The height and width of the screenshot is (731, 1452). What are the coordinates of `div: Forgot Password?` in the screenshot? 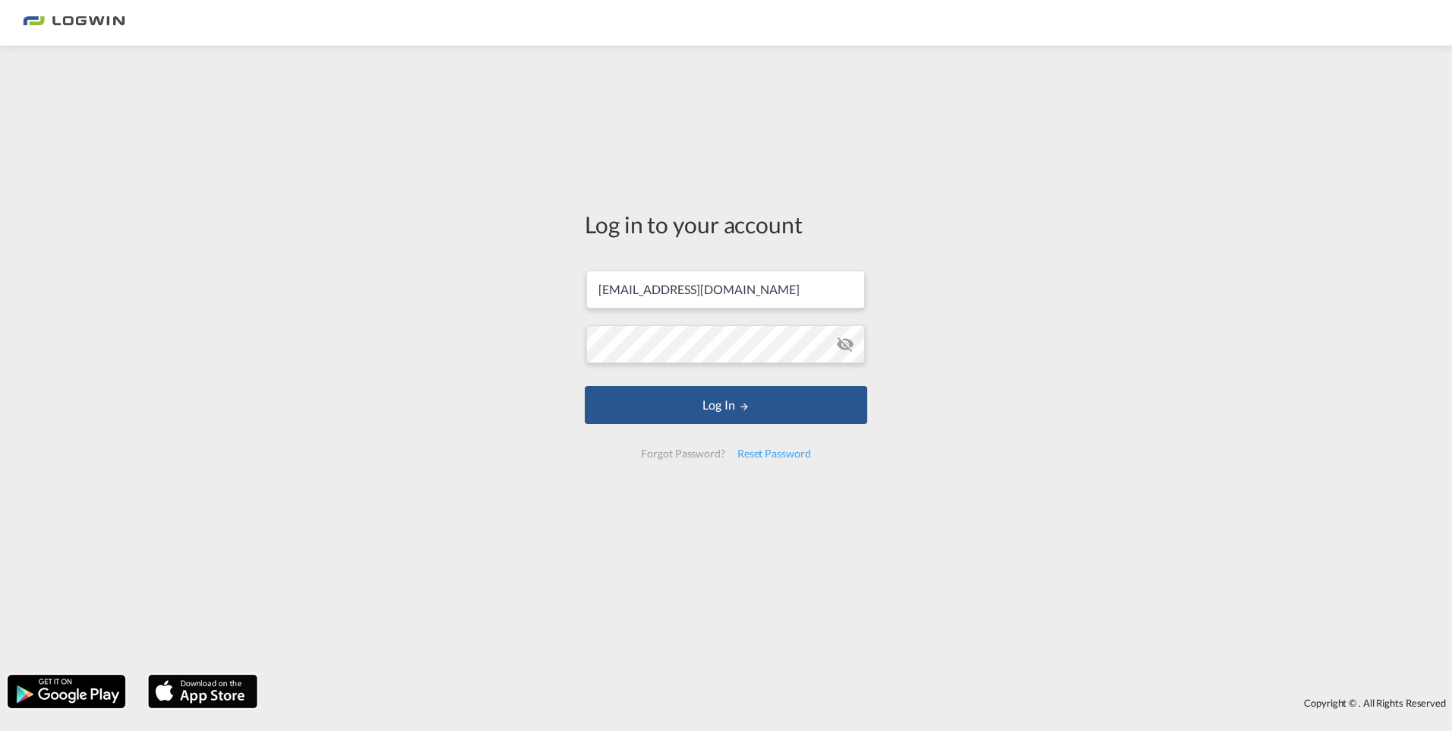 It's located at (683, 453).